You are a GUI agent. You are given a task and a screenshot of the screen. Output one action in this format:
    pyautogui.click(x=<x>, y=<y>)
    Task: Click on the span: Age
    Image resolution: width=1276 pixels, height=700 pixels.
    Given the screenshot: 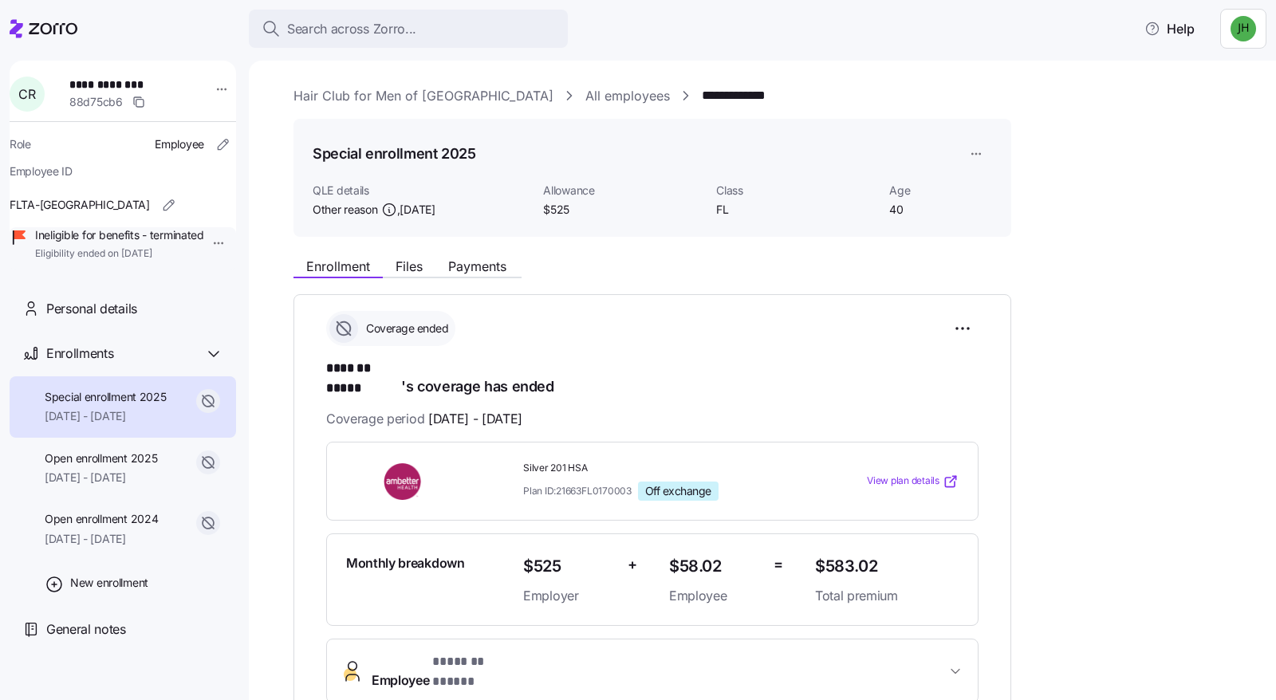 What is the action you would take?
    pyautogui.click(x=940, y=191)
    